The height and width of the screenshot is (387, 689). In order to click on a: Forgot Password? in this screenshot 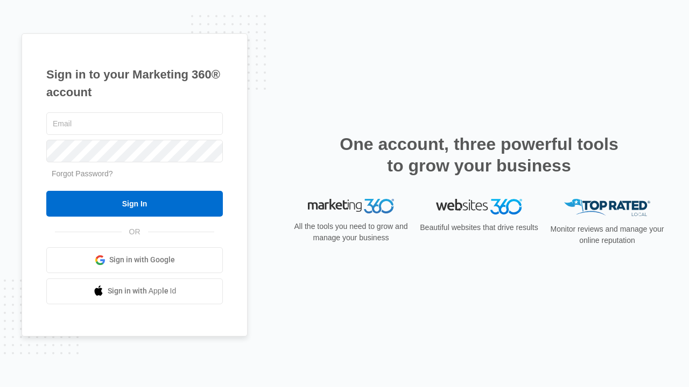, I will do `click(82, 174)`.